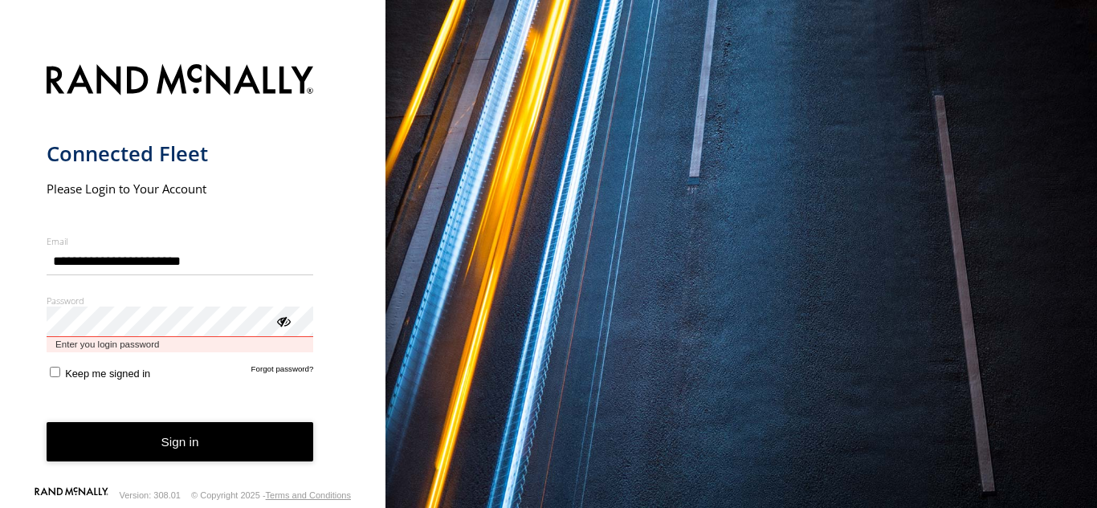  Describe the element at coordinates (108, 373) in the screenshot. I see `span: Keep me signed in` at that location.